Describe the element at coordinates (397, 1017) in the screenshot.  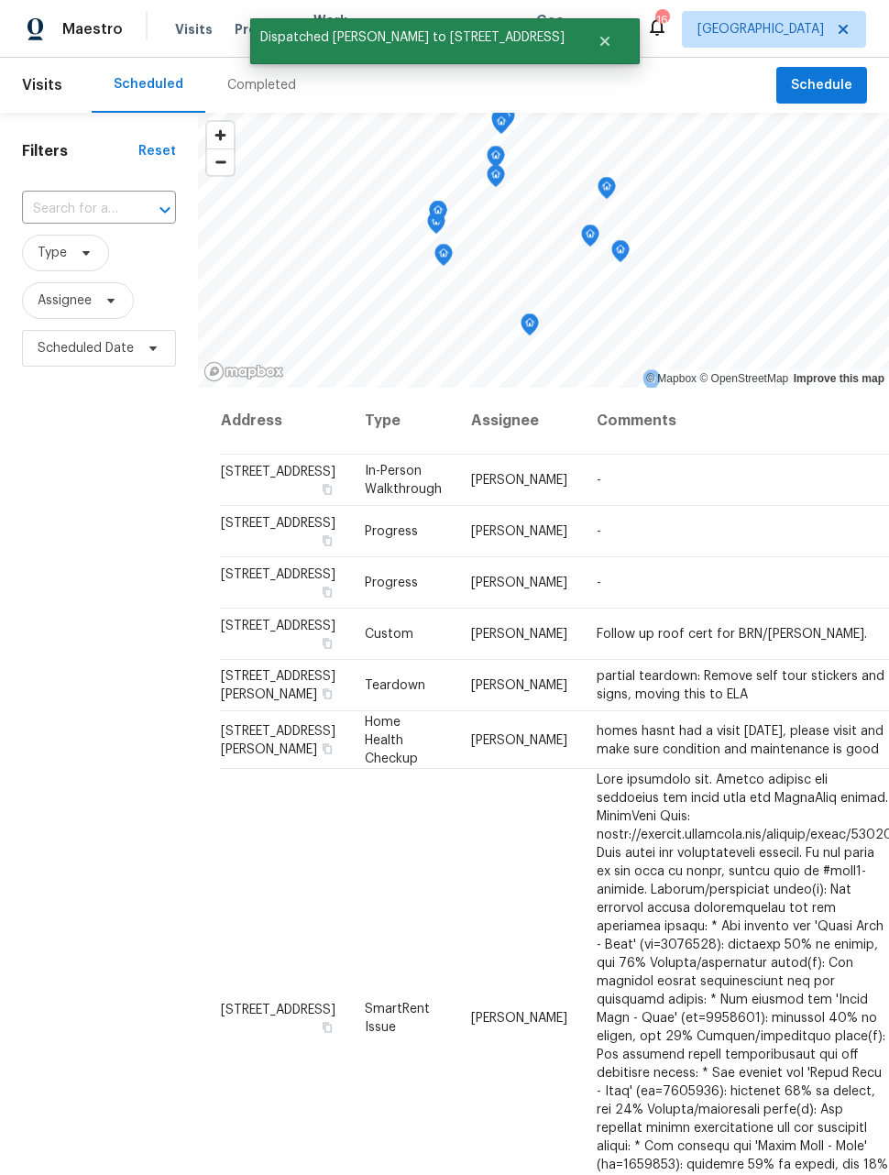
I see `span: SmartRent Issue` at that location.